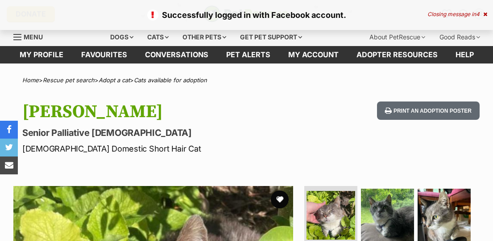  I want to click on a: Pet alerts, so click(248, 54).